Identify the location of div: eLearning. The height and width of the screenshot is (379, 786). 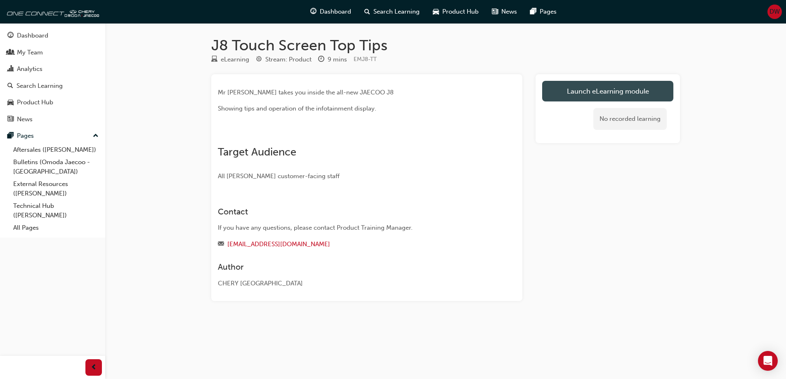
(235, 59).